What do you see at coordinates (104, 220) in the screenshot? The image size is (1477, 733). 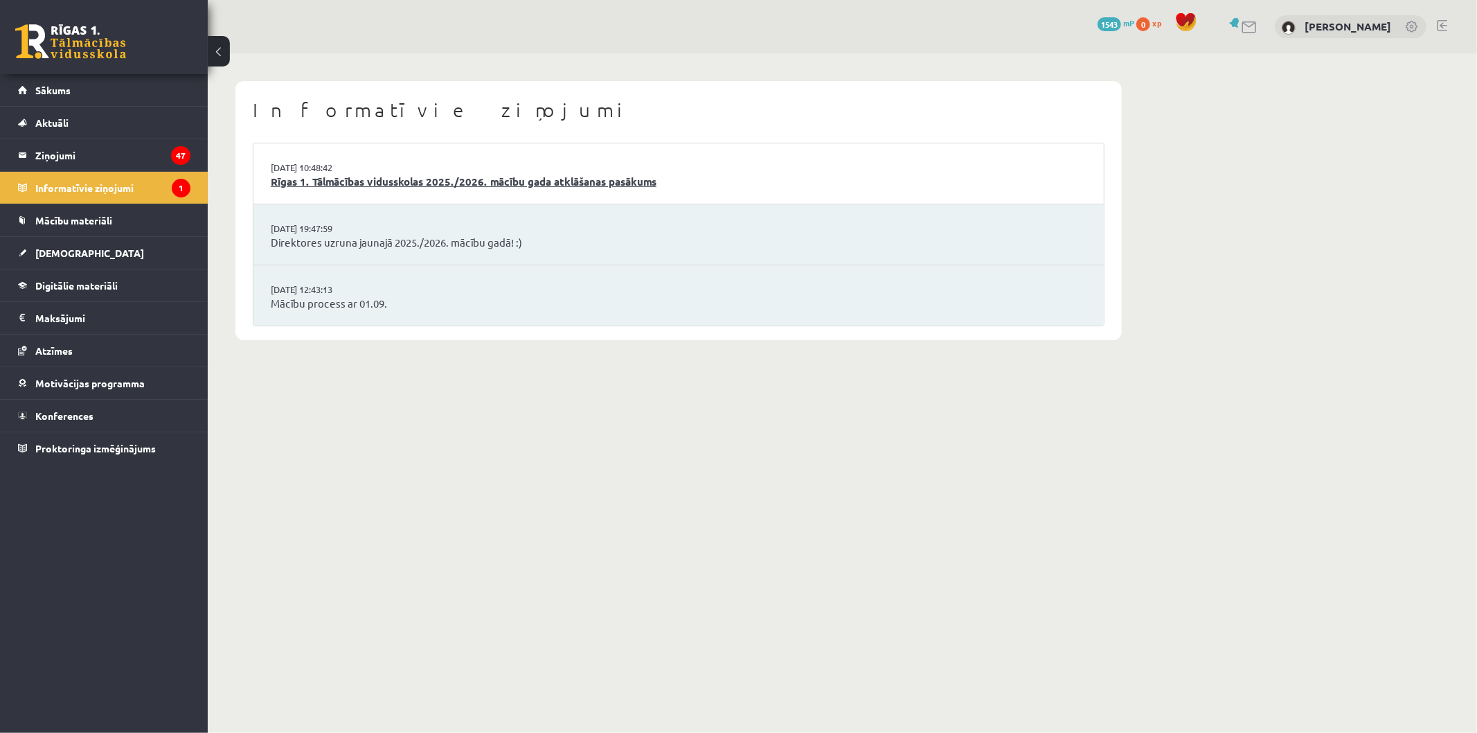 I see `a: Mācību materiāli` at bounding box center [104, 220].